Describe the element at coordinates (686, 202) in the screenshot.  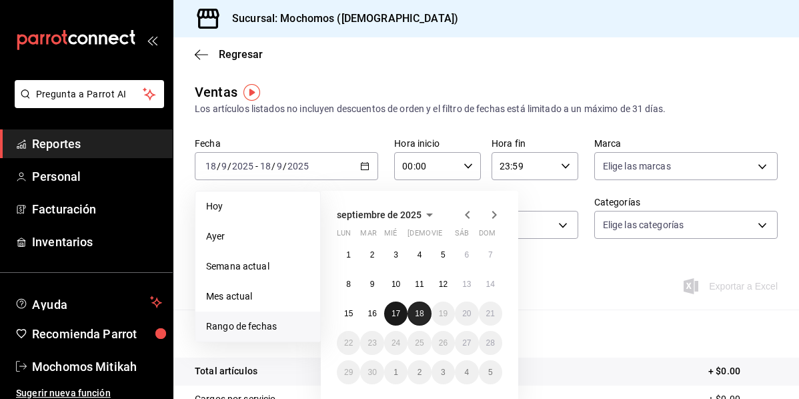
I see `label: Categorías` at that location.